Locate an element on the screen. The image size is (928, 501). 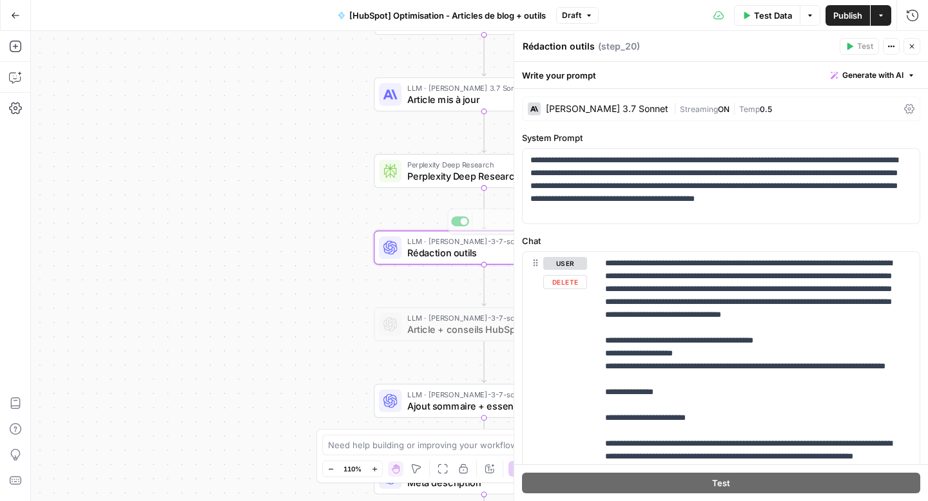
span: Article mis à jour is located at coordinates (476, 99).